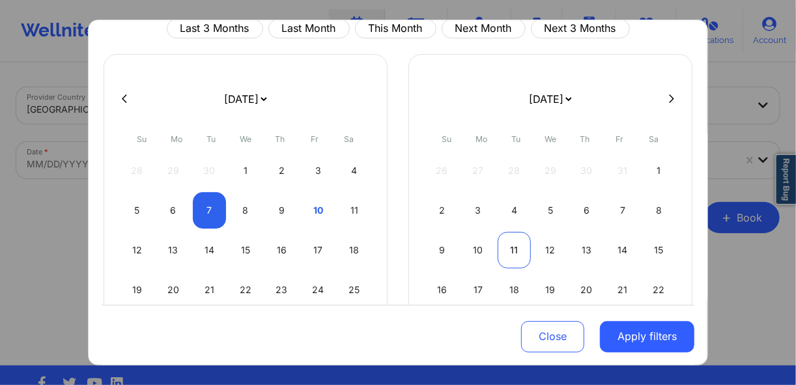 This screenshot has width=796, height=385. I want to click on div: Sat Oct 04 2025, so click(354, 171).